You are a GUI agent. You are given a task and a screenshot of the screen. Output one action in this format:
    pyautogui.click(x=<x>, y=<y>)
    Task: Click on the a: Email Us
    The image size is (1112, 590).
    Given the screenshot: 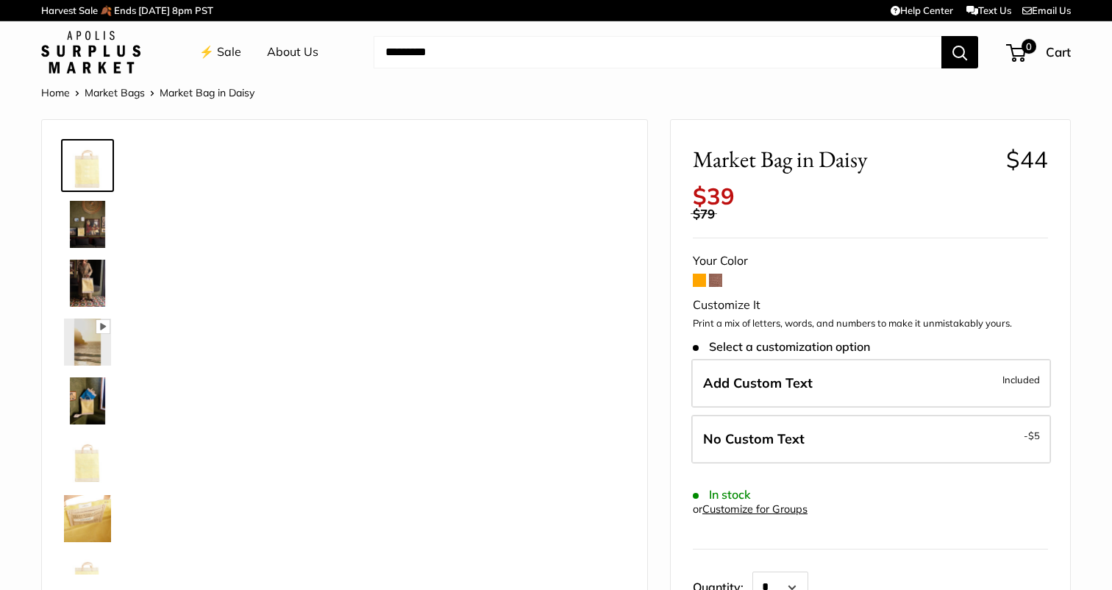 What is the action you would take?
    pyautogui.click(x=1047, y=10)
    